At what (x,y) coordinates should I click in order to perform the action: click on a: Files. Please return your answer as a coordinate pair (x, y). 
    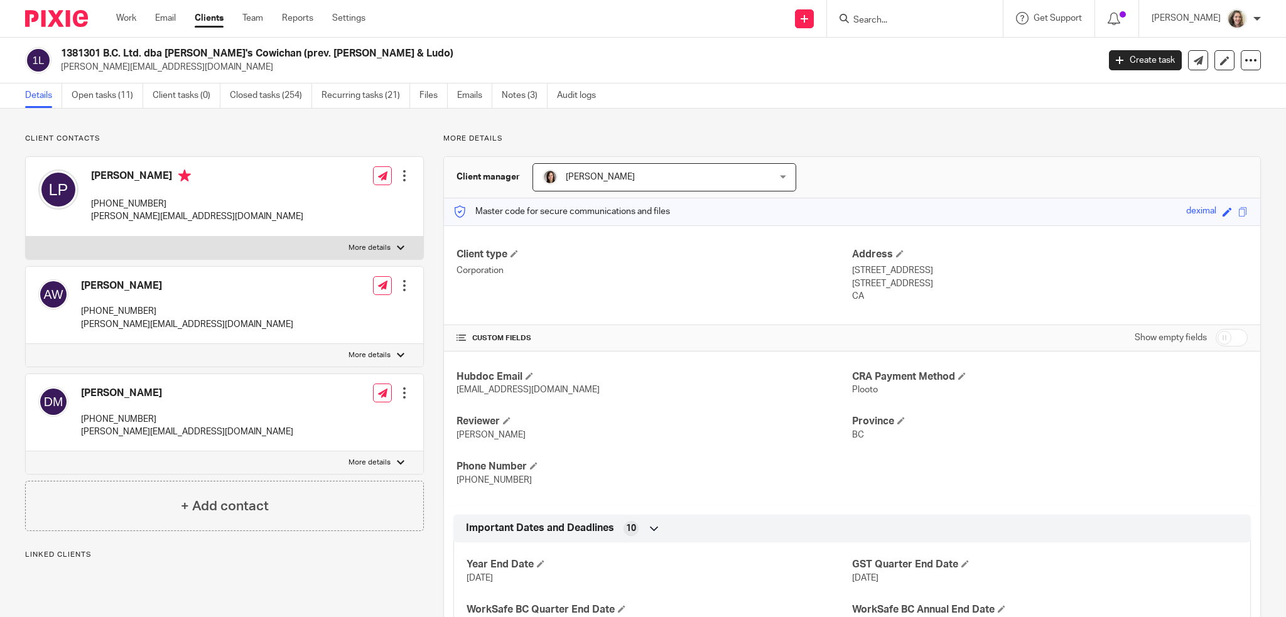
    Looking at the image, I should click on (433, 95).